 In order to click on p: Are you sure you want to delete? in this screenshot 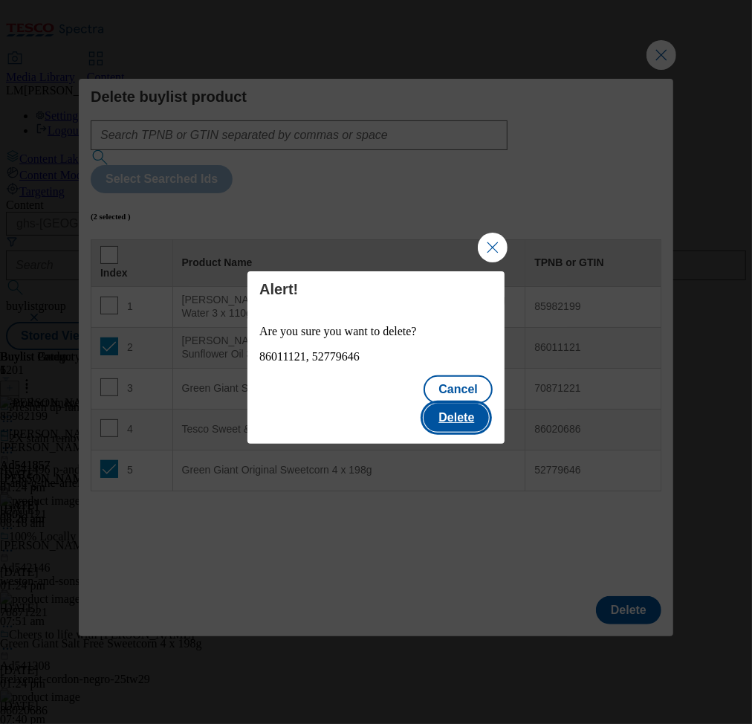, I will do `click(376, 331)`.